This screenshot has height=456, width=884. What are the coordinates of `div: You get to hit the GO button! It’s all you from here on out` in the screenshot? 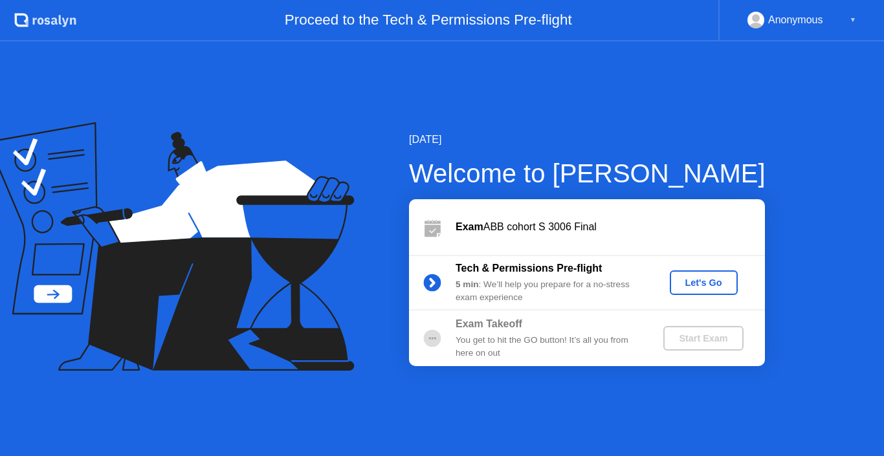 It's located at (549, 347).